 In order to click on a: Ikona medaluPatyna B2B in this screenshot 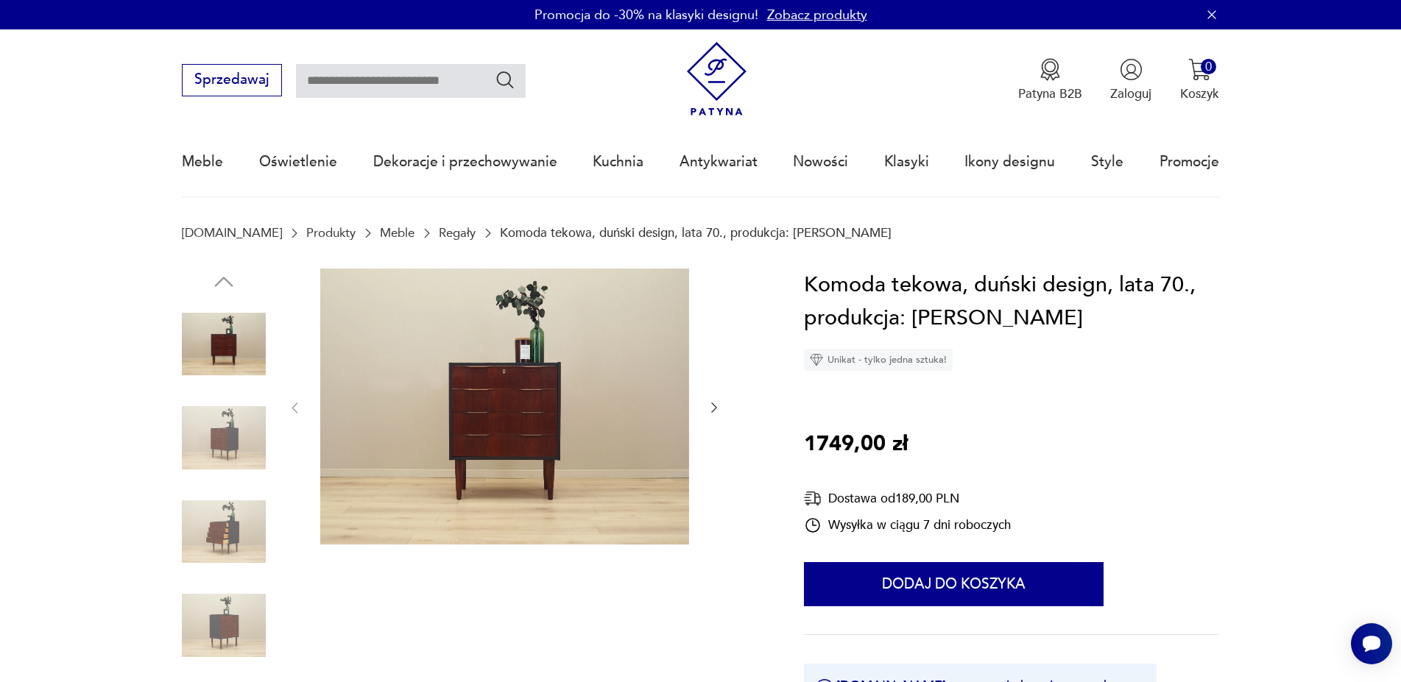, I will do `click(1050, 80)`.